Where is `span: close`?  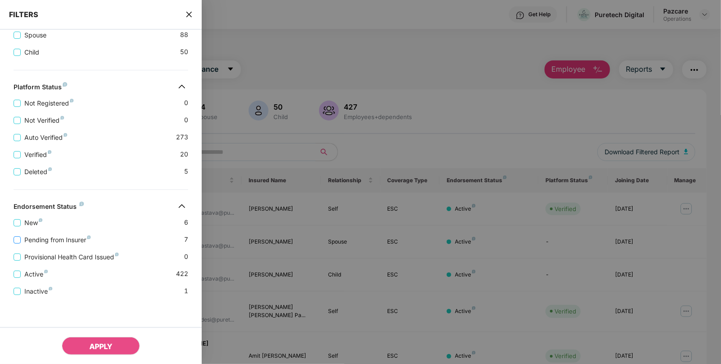
span: close is located at coordinates (189, 14).